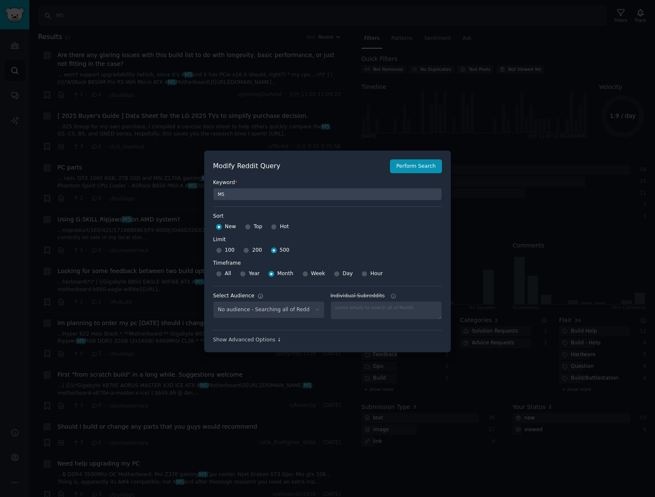  What do you see at coordinates (258, 227) in the screenshot?
I see `span: Top` at bounding box center [258, 227].